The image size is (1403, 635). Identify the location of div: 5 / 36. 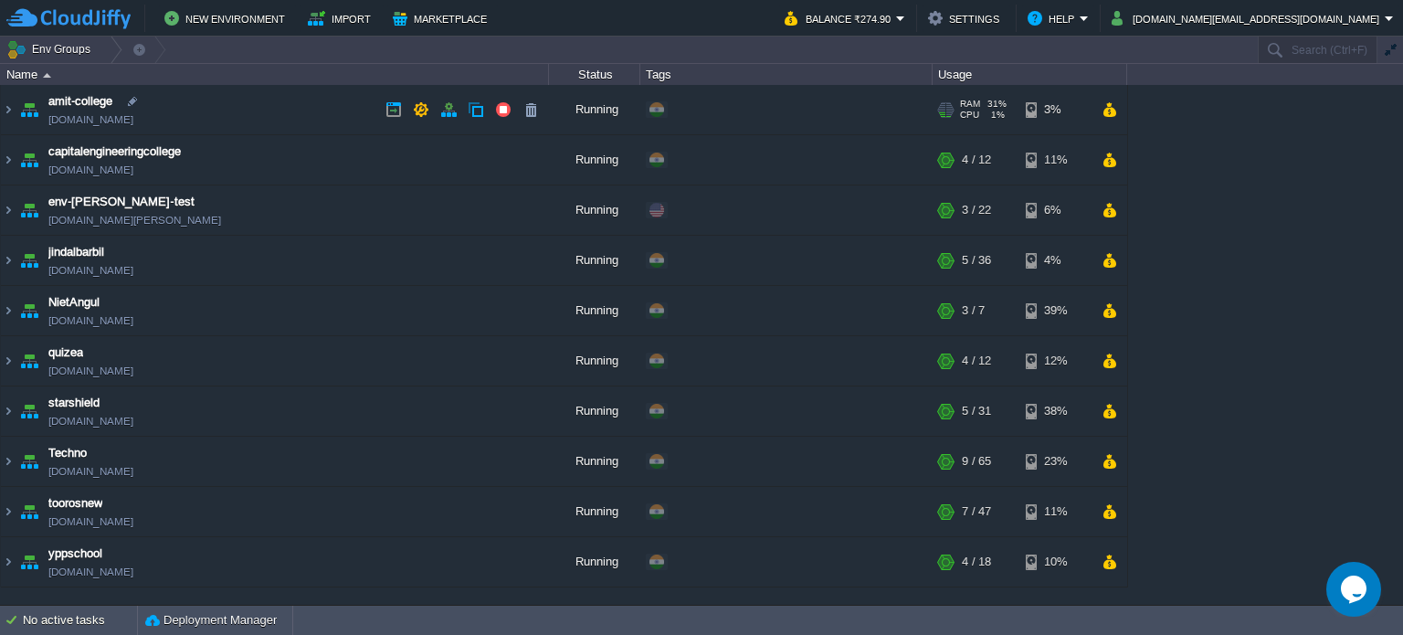
(977, 260).